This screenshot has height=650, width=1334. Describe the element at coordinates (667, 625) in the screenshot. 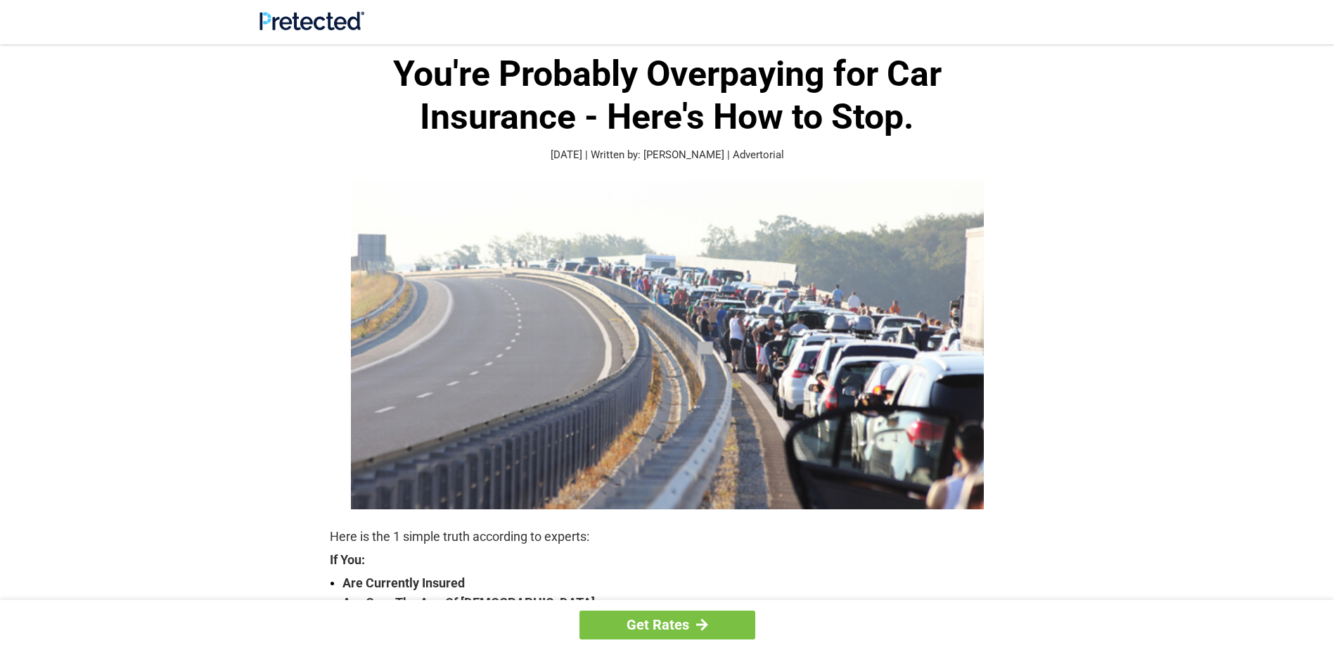

I see `a: Get Rates` at that location.